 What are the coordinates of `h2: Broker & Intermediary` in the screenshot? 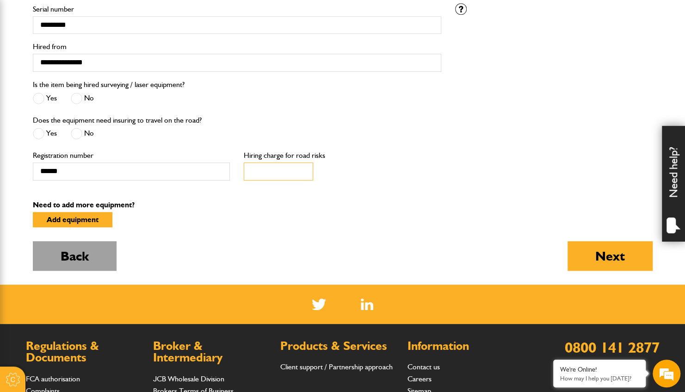 It's located at (212, 352).